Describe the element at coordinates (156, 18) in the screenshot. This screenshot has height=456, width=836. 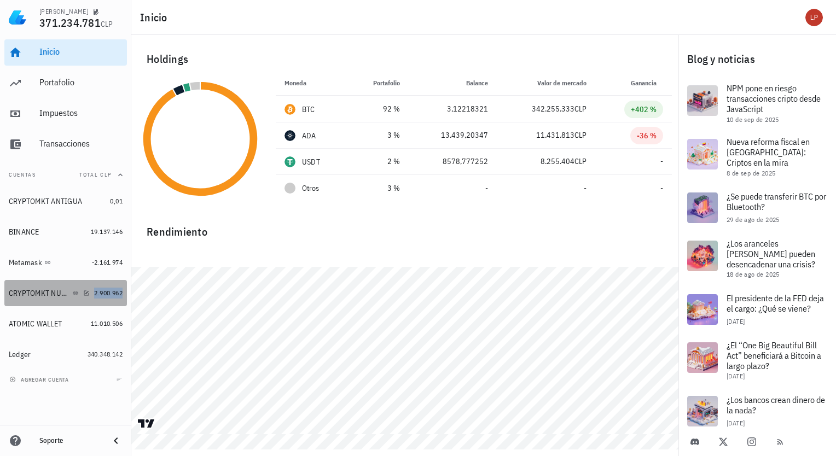
I see `h1: Inicio` at that location.